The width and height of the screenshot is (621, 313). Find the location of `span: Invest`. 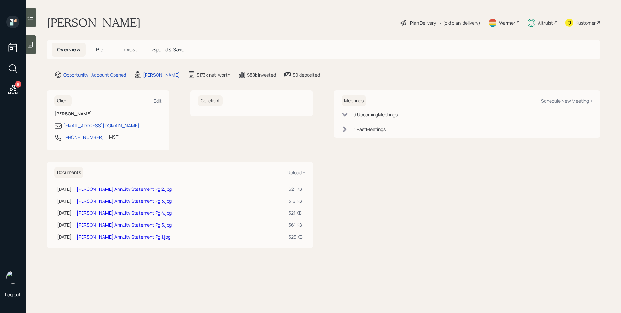

span: Invest is located at coordinates (129, 49).